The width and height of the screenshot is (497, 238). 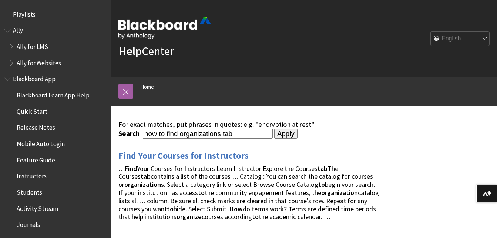 What do you see at coordinates (144, 184) in the screenshot?
I see `strong: organizations` at bounding box center [144, 184].